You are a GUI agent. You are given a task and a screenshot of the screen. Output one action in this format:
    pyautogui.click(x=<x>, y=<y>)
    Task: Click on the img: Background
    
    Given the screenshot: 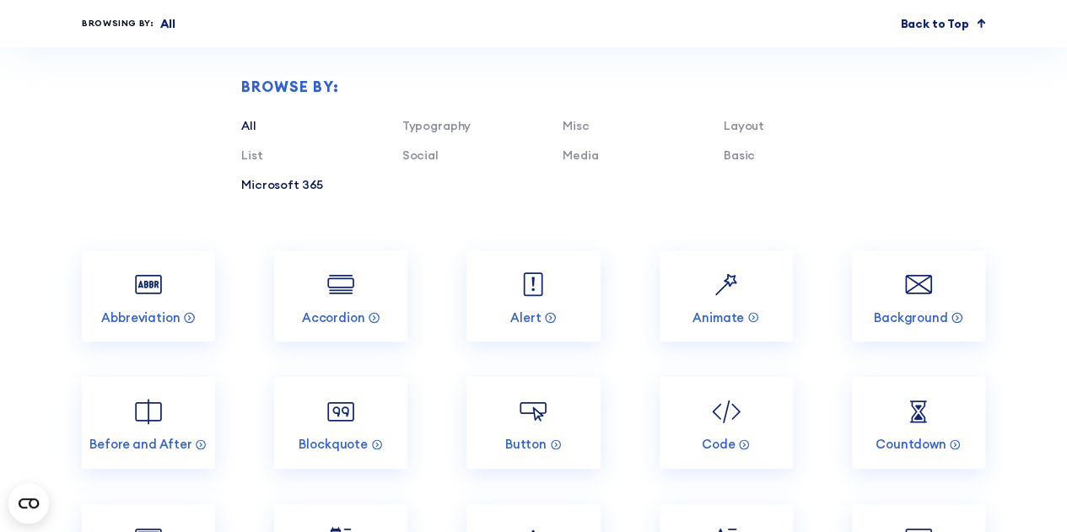 What is the action you would take?
    pyautogui.click(x=918, y=284)
    